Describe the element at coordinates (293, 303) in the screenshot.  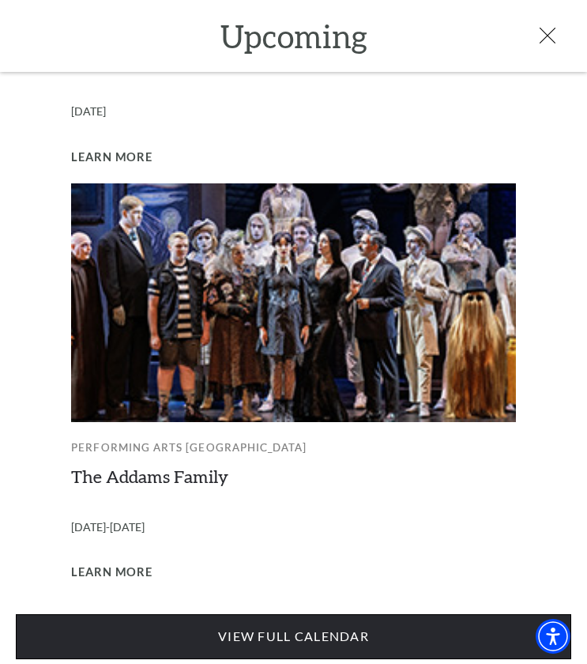
I see `img: Performing Arts Fort Worth` at that location.